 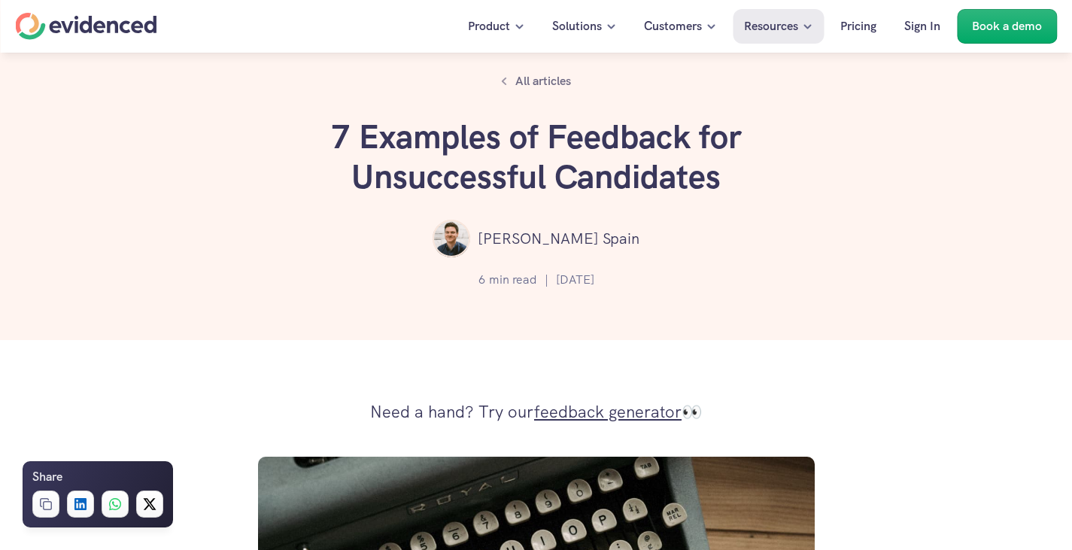 What do you see at coordinates (536, 81) in the screenshot?
I see `a: All articles` at bounding box center [536, 81].